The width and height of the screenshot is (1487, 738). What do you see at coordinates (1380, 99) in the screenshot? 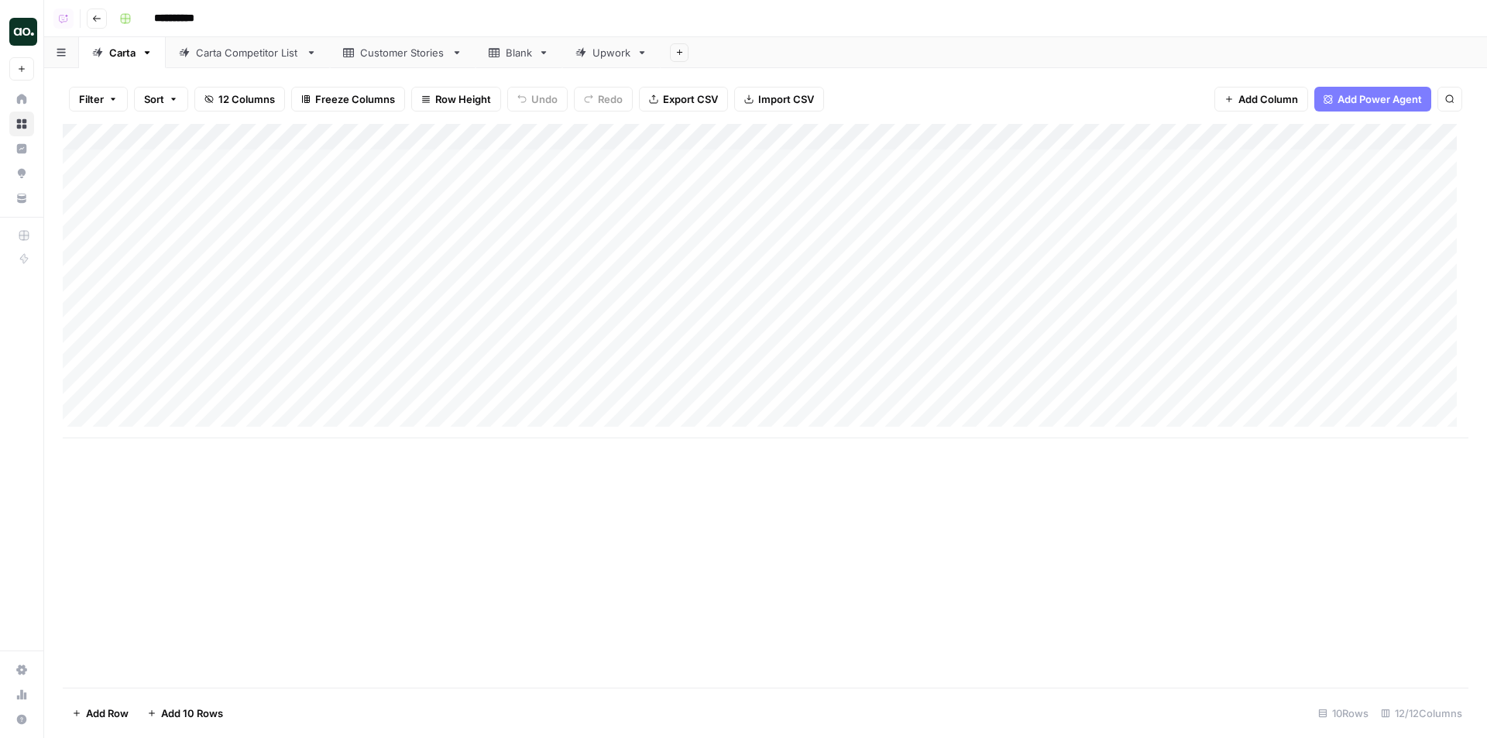
I see `span: Add Power Agent` at bounding box center [1380, 99].